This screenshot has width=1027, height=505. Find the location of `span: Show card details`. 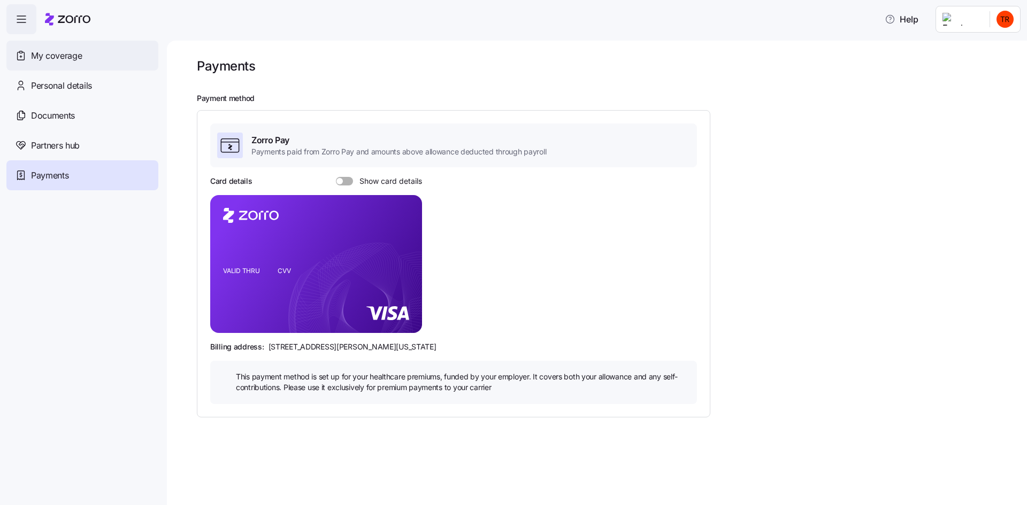

span: Show card details is located at coordinates (387, 181).